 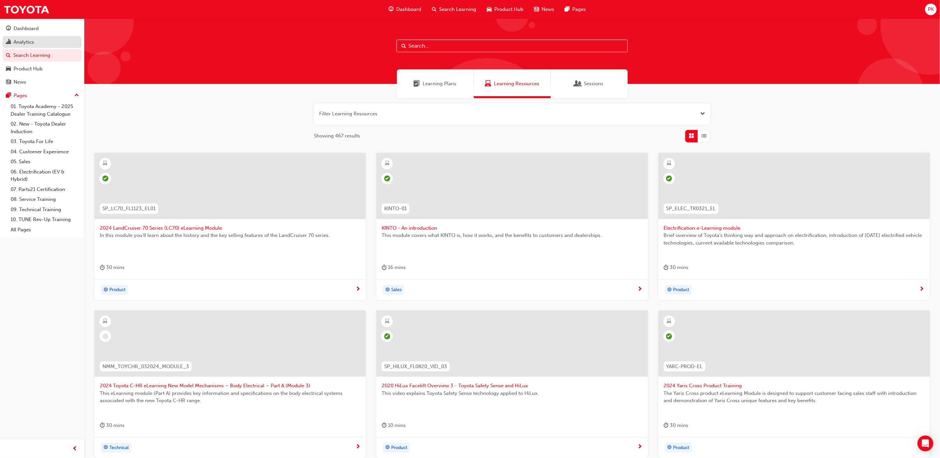 I want to click on span: up-icon, so click(x=77, y=95).